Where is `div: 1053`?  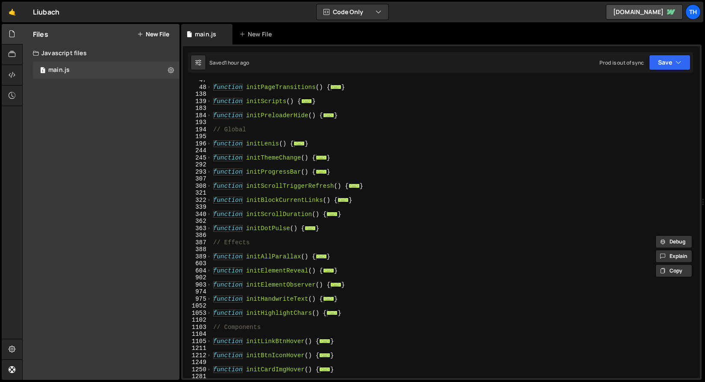 div: 1053 is located at coordinates (197, 313).